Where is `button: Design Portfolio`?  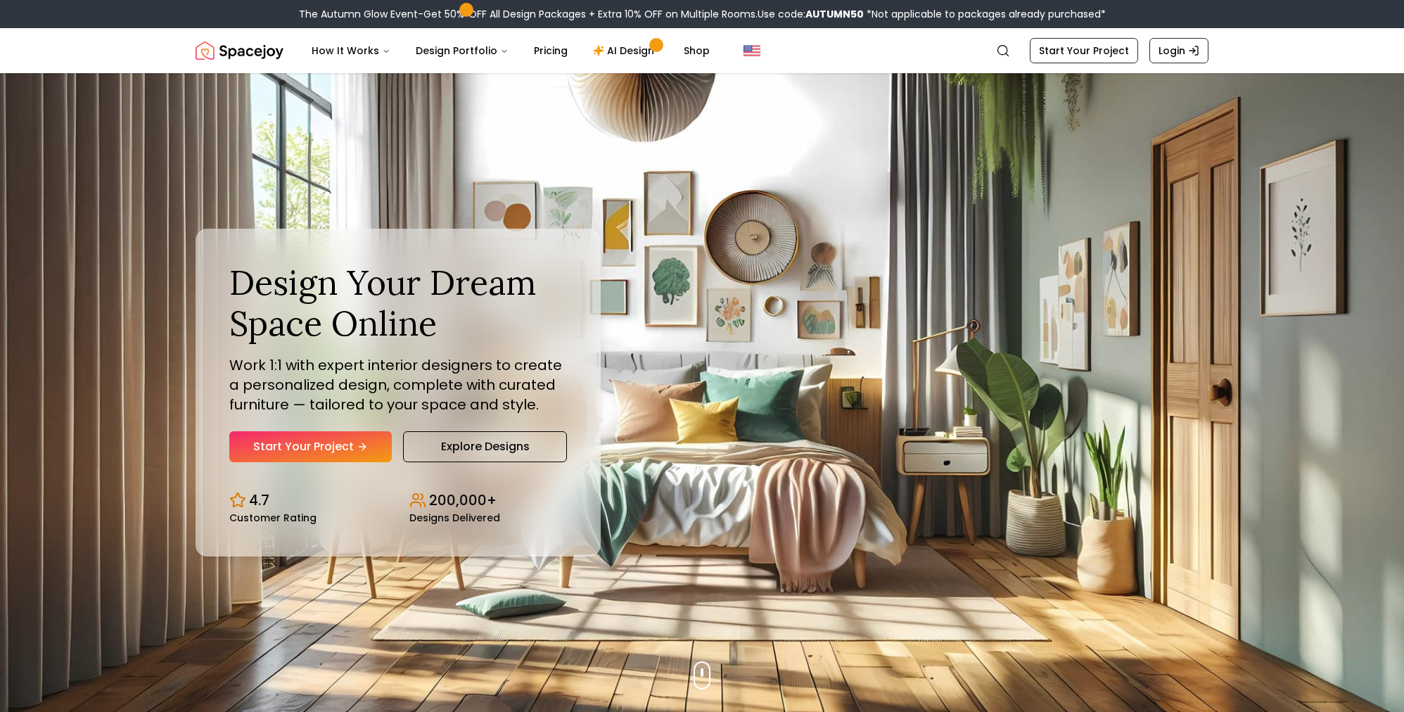 button: Design Portfolio is located at coordinates (462, 51).